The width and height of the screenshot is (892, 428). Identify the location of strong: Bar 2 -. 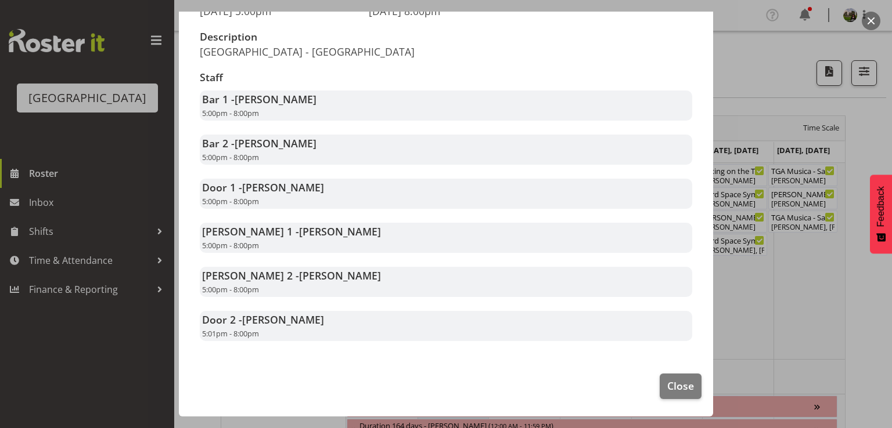
(259, 143).